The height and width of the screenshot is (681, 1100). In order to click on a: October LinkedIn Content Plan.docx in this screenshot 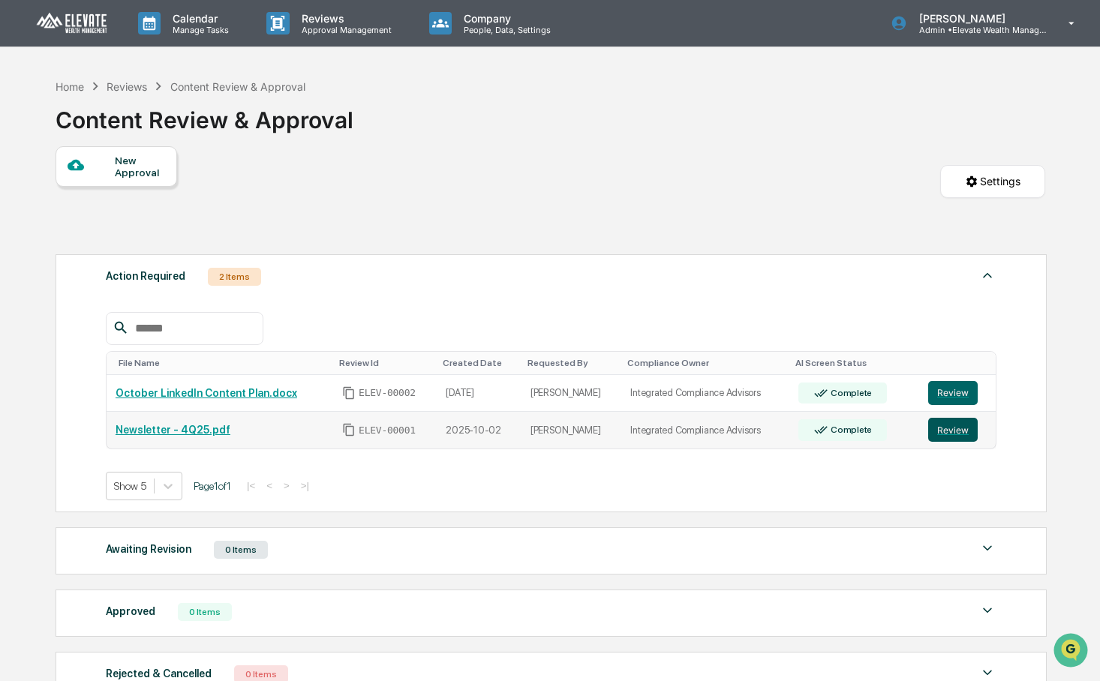, I will do `click(206, 393)`.